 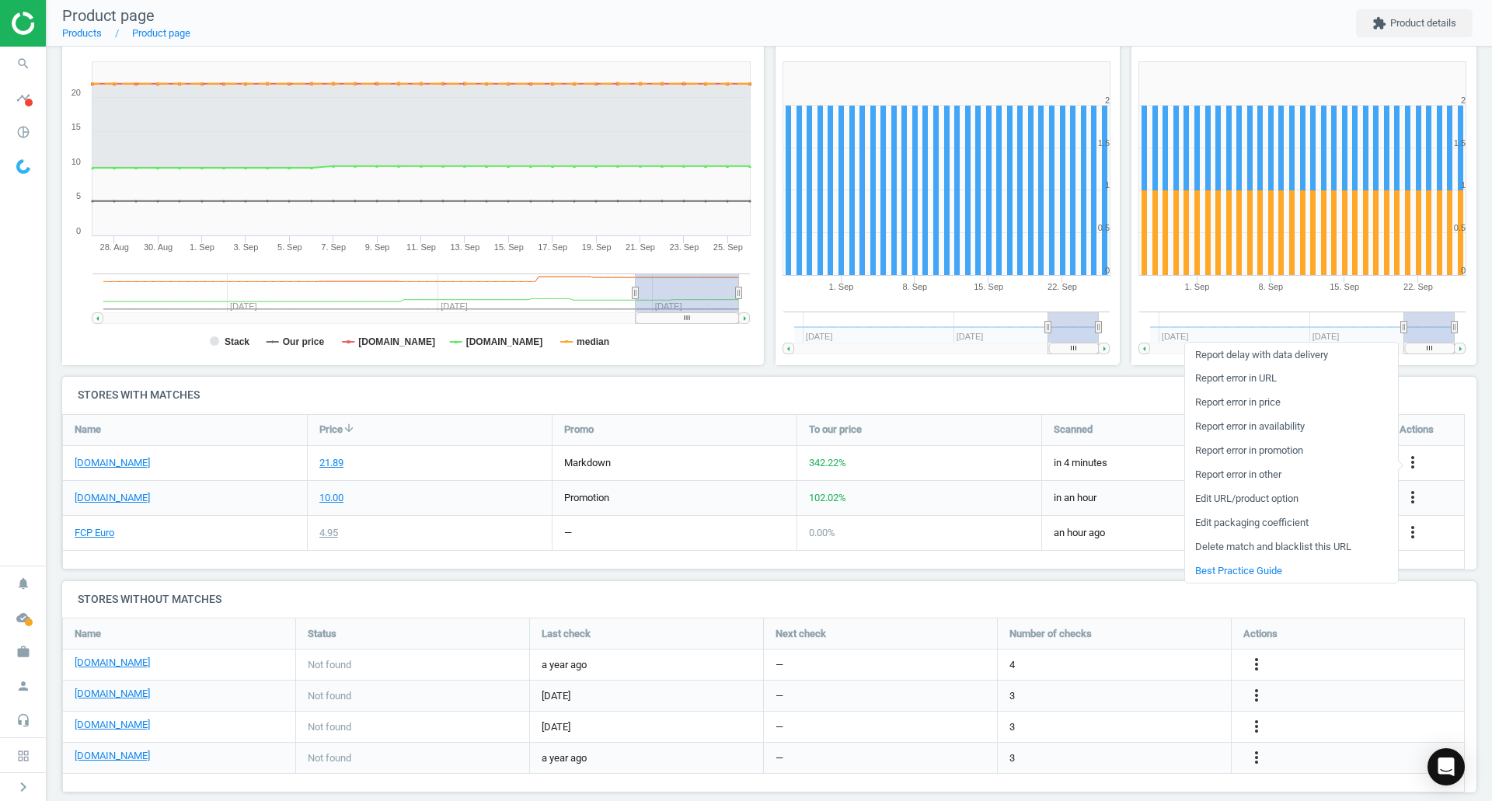 I want to click on h4: Stores without matches, so click(x=769, y=599).